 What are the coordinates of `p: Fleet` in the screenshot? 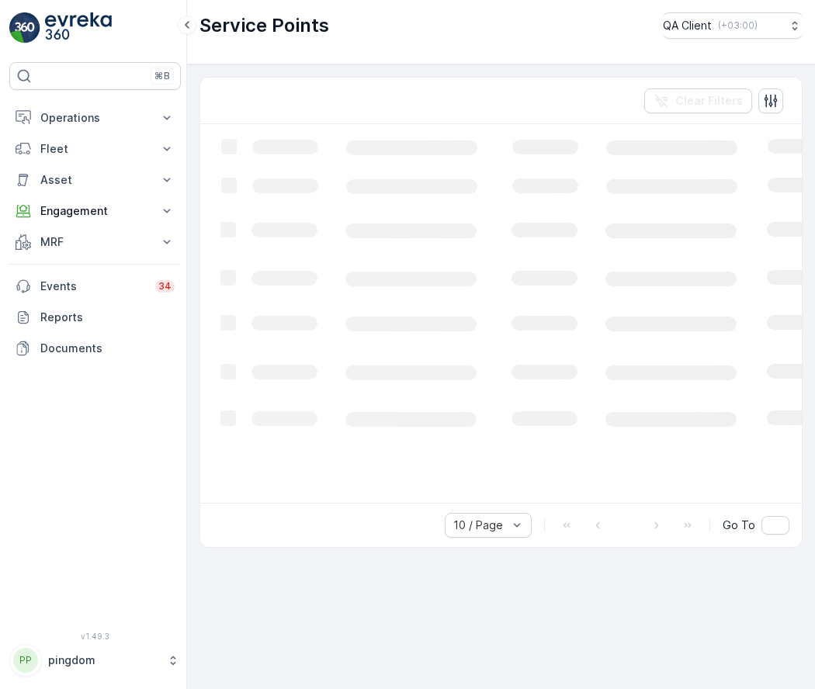 It's located at (95, 149).